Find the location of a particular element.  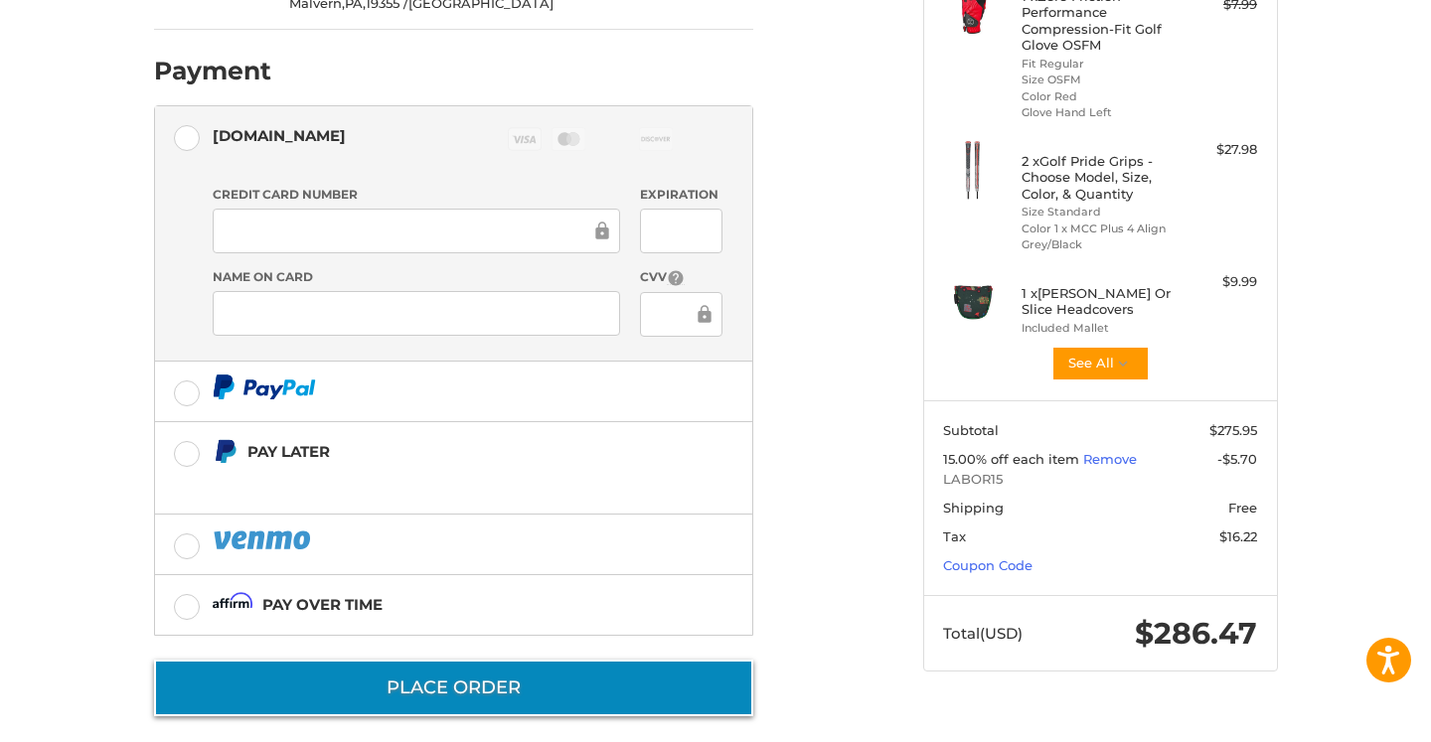

div: $27.98 is located at coordinates (1217, 150).